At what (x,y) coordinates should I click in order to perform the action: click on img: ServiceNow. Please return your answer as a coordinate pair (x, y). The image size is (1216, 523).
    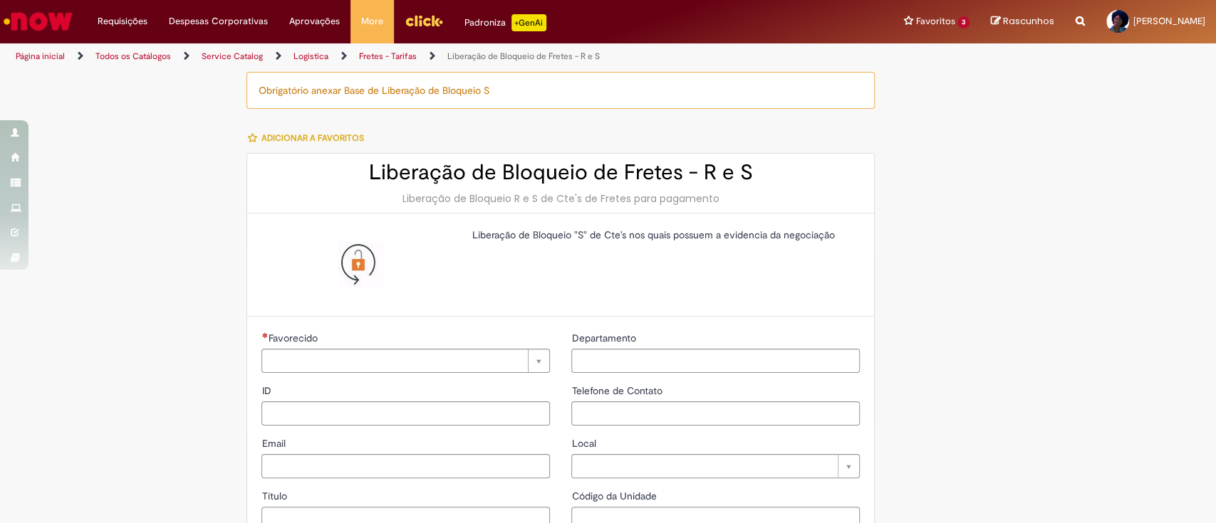
    Looking at the image, I should click on (38, 21).